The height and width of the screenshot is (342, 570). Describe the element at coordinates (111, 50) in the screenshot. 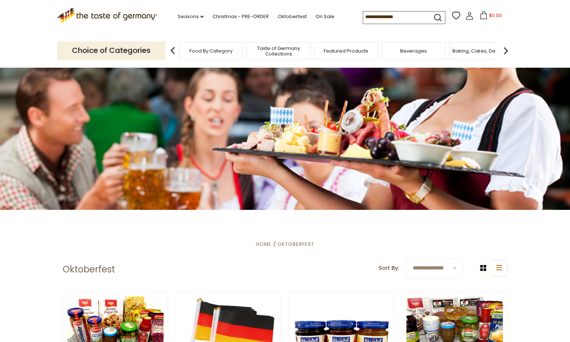

I see `p: Choice of Categories` at that location.